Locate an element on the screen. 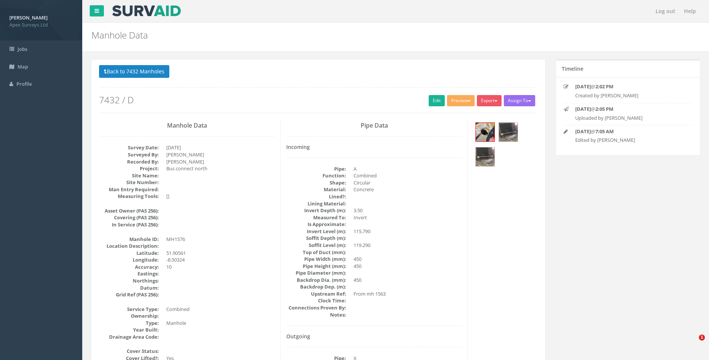 Image resolution: width=709 pixels, height=360 pixels. dt: Accuracy: is located at coordinates (129, 266).